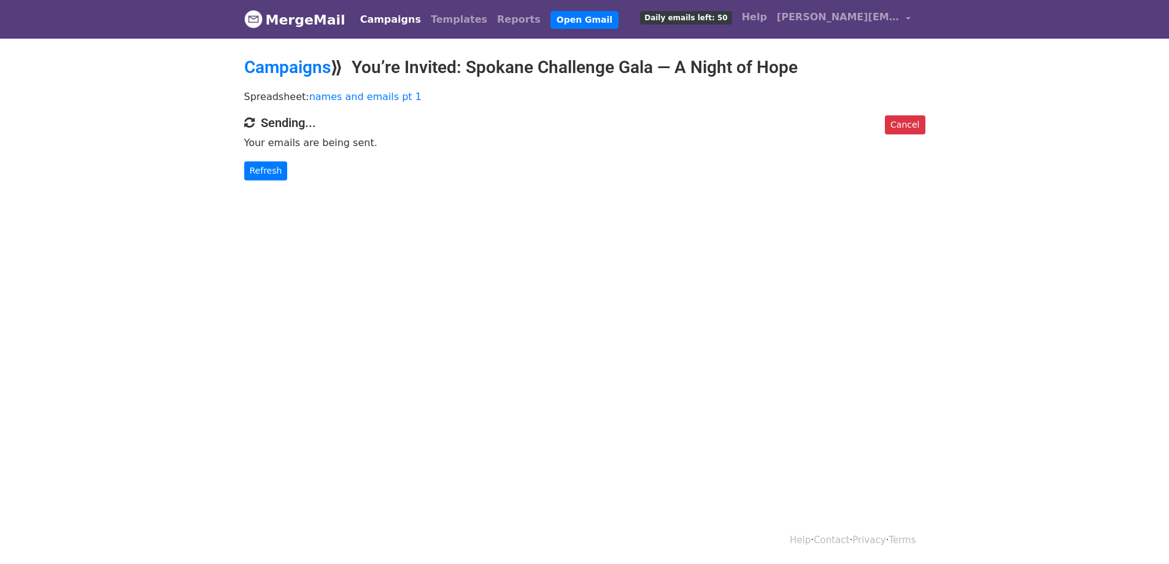 The image size is (1169, 564). Describe the element at coordinates (585, 123) in the screenshot. I see `h4: Sending...` at that location.